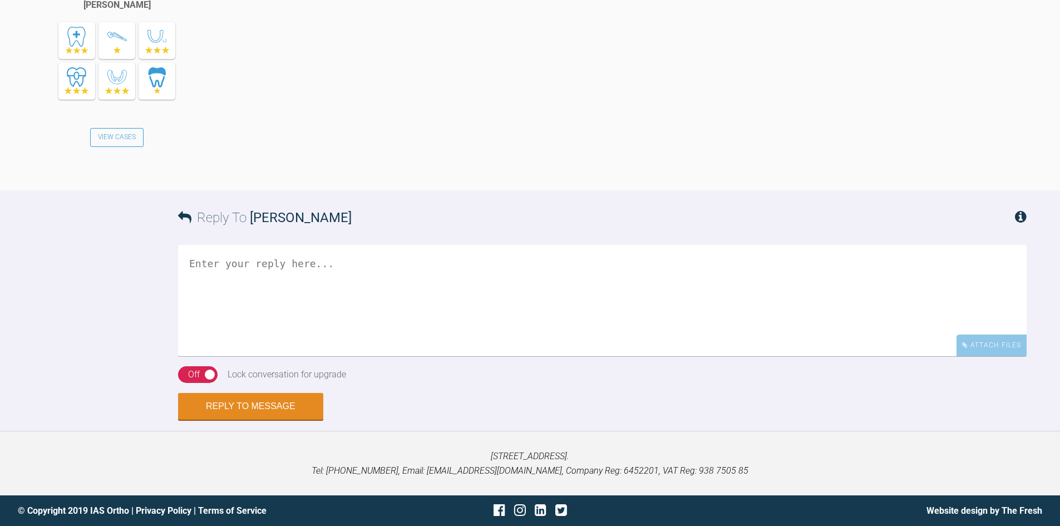 This screenshot has height=526, width=1060. What do you see at coordinates (265, 218) in the screenshot?
I see `h3: Reply To` at bounding box center [265, 218].